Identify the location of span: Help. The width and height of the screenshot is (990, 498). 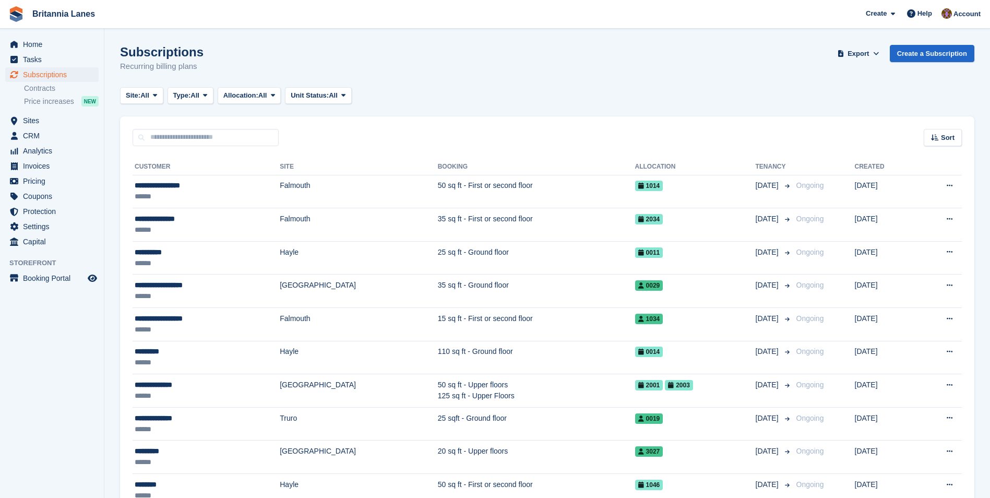
(925, 14).